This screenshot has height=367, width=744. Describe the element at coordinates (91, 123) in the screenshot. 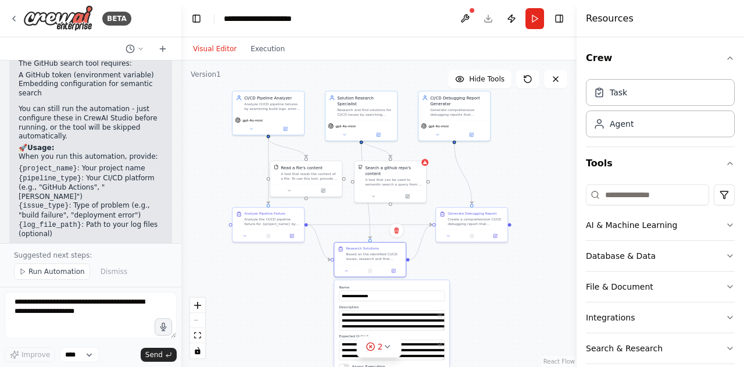

I see `p: You can still run the automation - just configure these in CrewAI Studio before running, or the t...` at that location.